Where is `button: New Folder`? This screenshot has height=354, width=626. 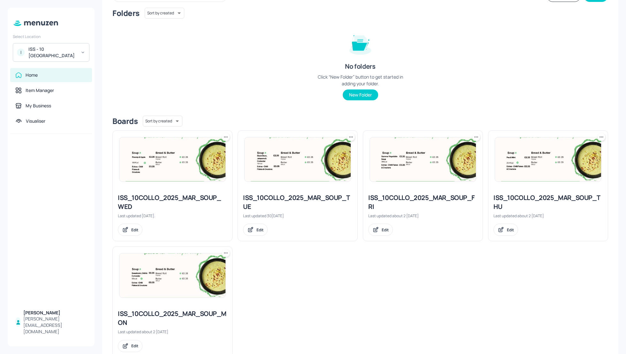
button: New Folder is located at coordinates (360, 95).